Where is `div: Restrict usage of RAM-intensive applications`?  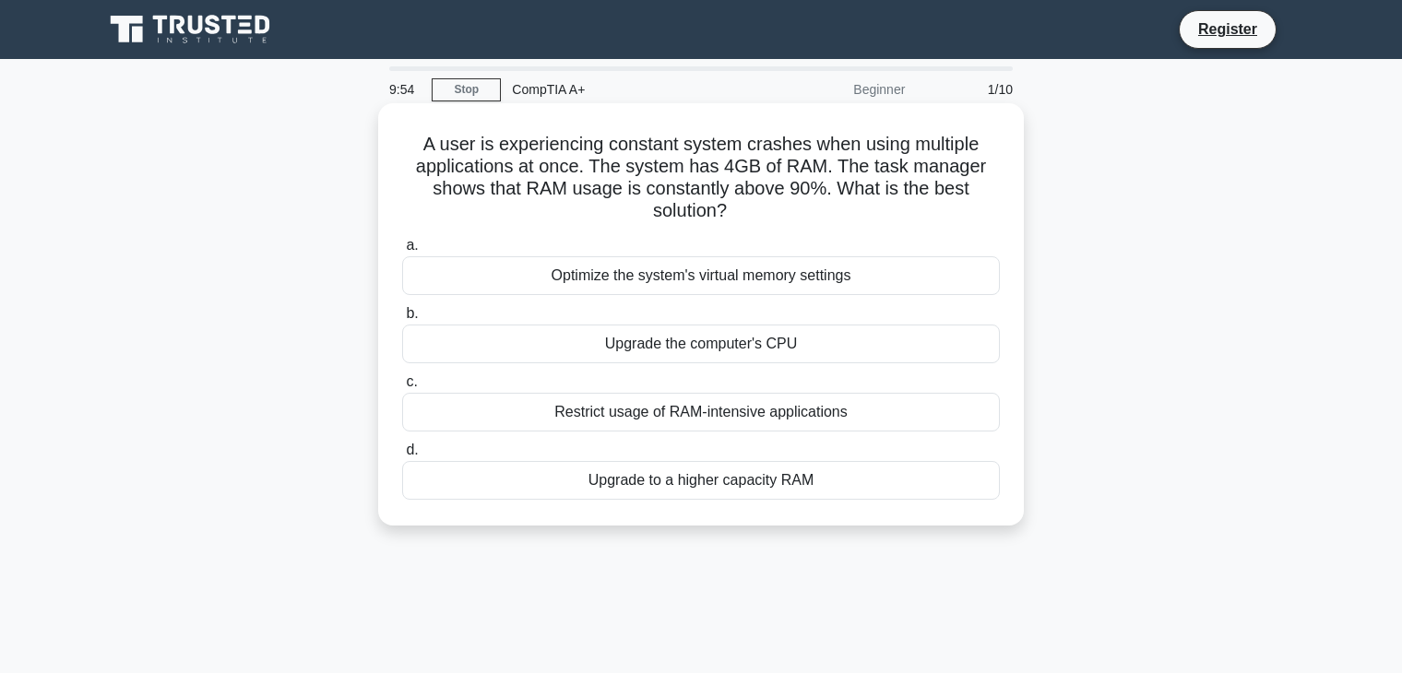 div: Restrict usage of RAM-intensive applications is located at coordinates (701, 412).